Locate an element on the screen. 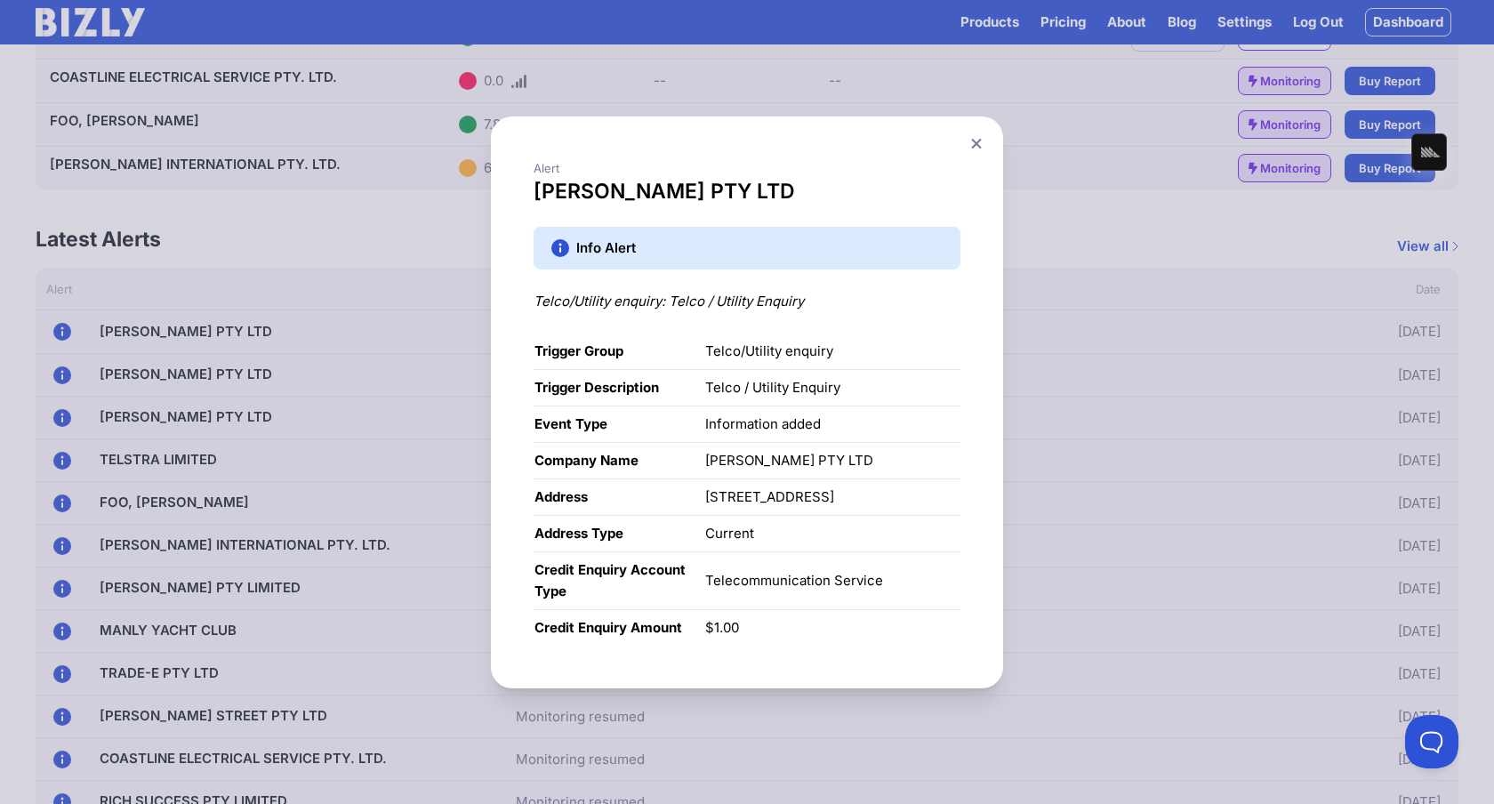 Image resolution: width=1494 pixels, height=804 pixels. th: credit enquiry account type is located at coordinates (619, 580).